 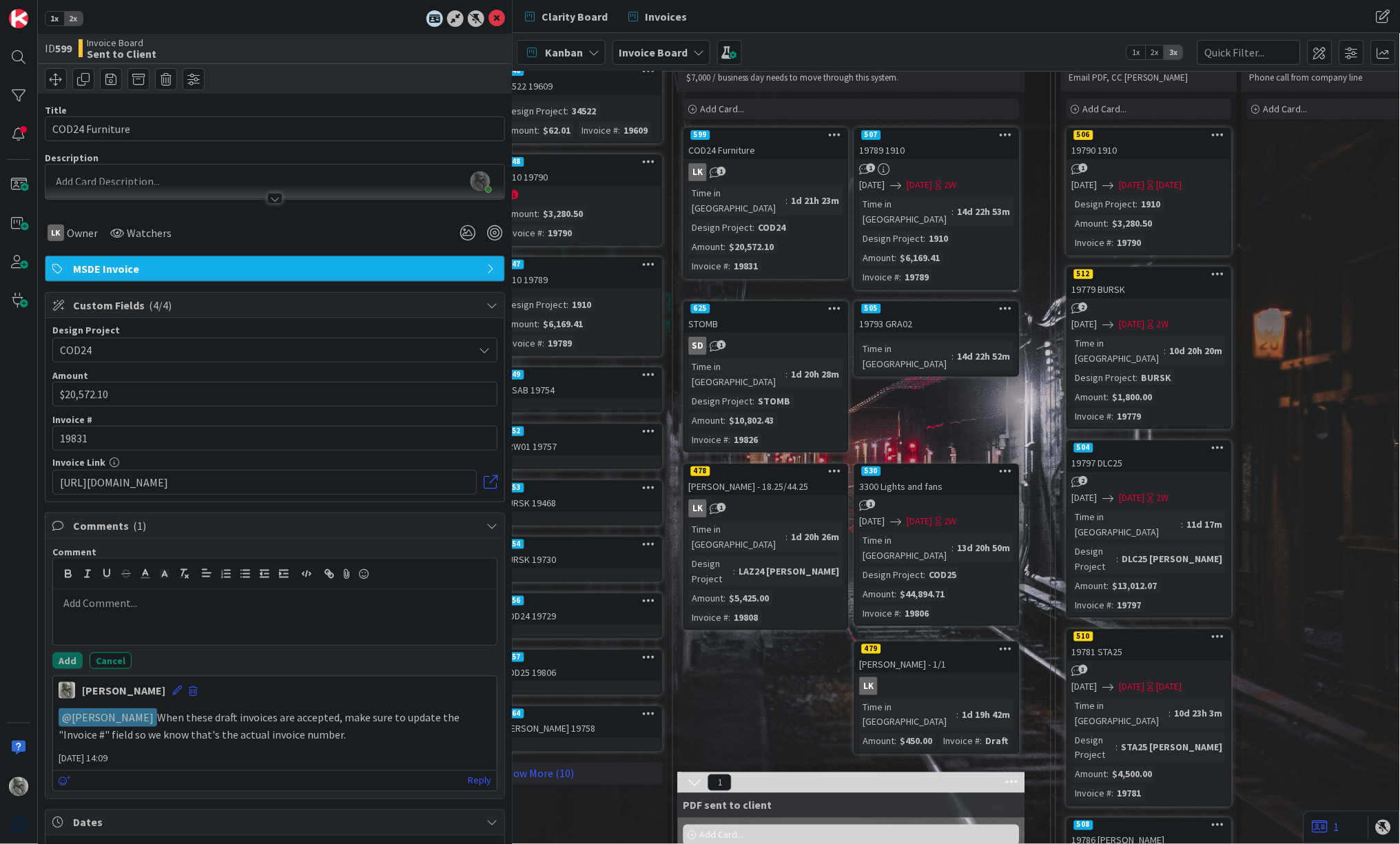 I want to click on span: Kanban, so click(x=564, y=53).